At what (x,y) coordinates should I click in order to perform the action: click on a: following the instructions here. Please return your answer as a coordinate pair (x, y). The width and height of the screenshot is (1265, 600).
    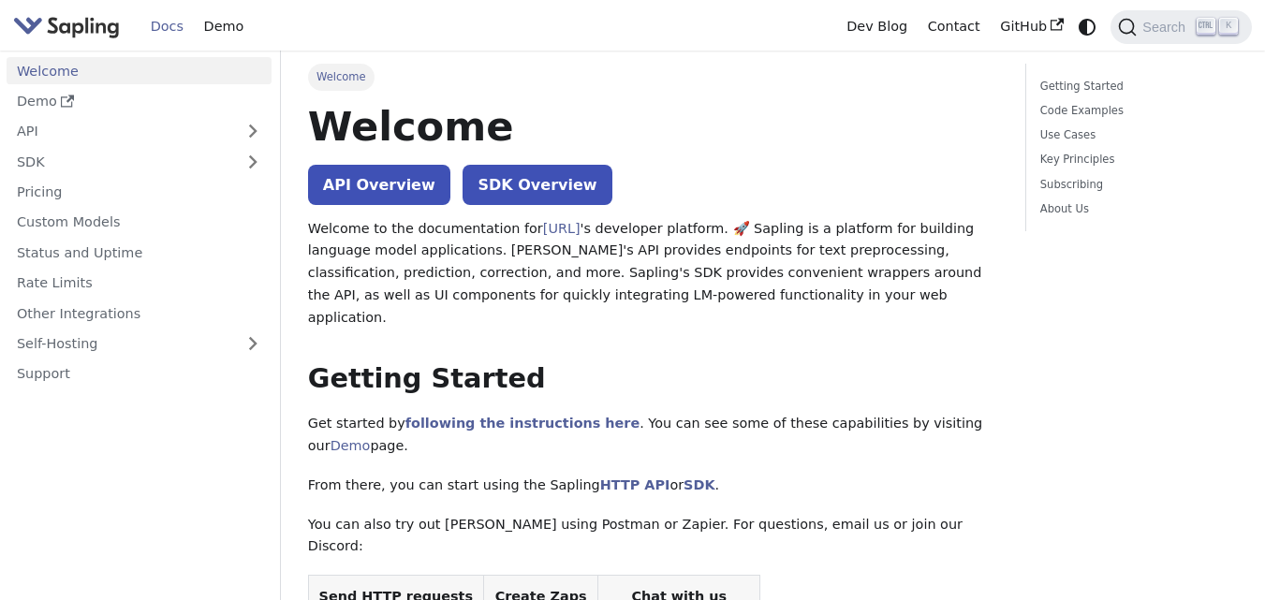
    Looking at the image, I should click on (523, 423).